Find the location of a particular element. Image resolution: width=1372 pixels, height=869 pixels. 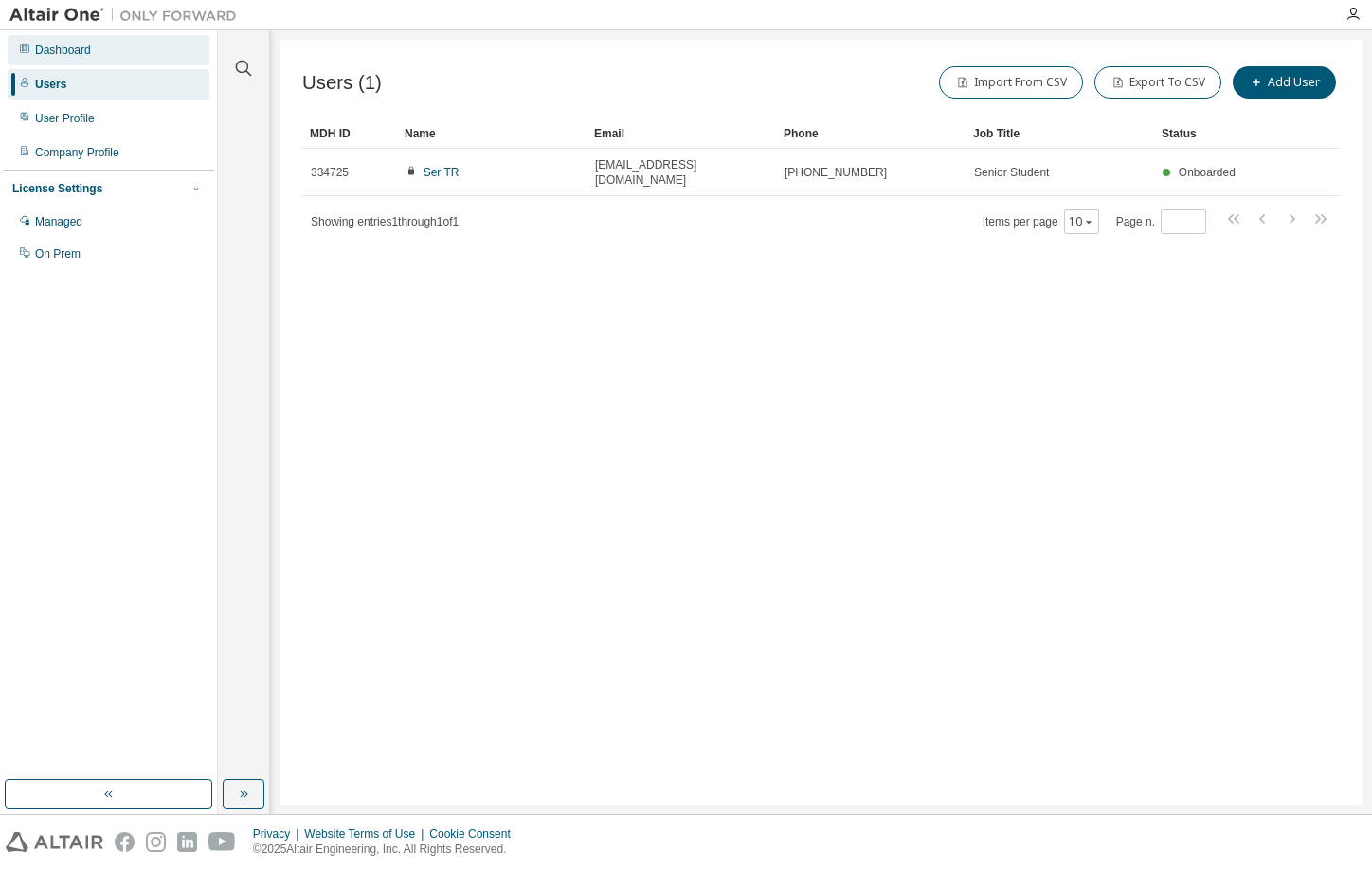

span: Onboarded is located at coordinates (1208, 172).